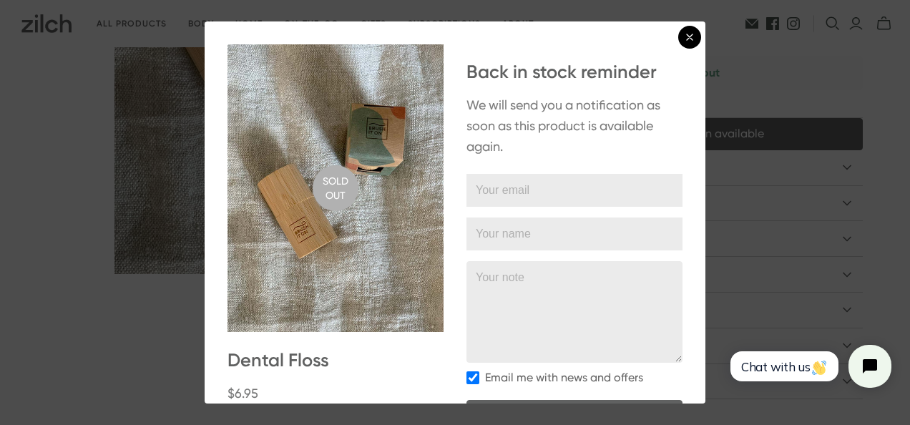 The height and width of the screenshot is (425, 910). What do you see at coordinates (69, 34) in the screenshot?
I see `button: Chat with us👋` at bounding box center [69, 34].